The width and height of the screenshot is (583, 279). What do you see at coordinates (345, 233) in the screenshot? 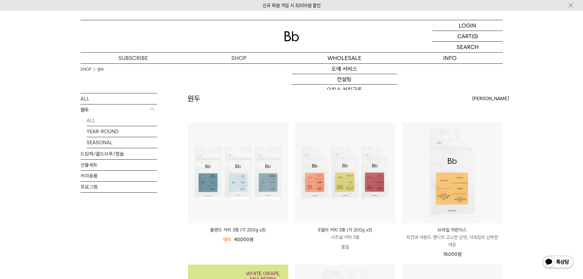
I see `a: 8월의 커피 3종 (각 200g x3) 시즈널 커피 3종` at bounding box center [345, 233].